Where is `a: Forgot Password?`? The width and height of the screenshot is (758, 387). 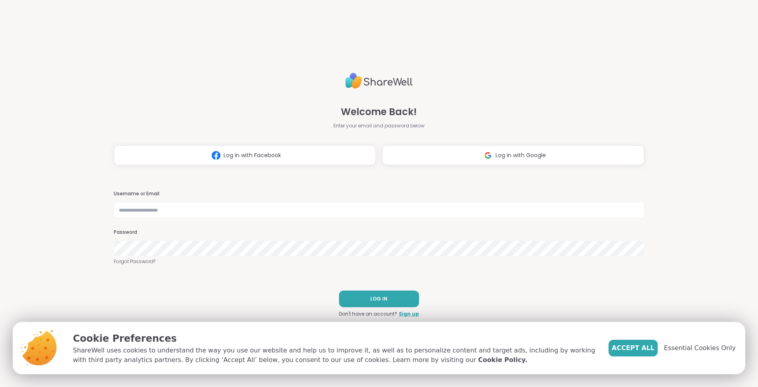
a: Forgot Password? is located at coordinates (379, 261).